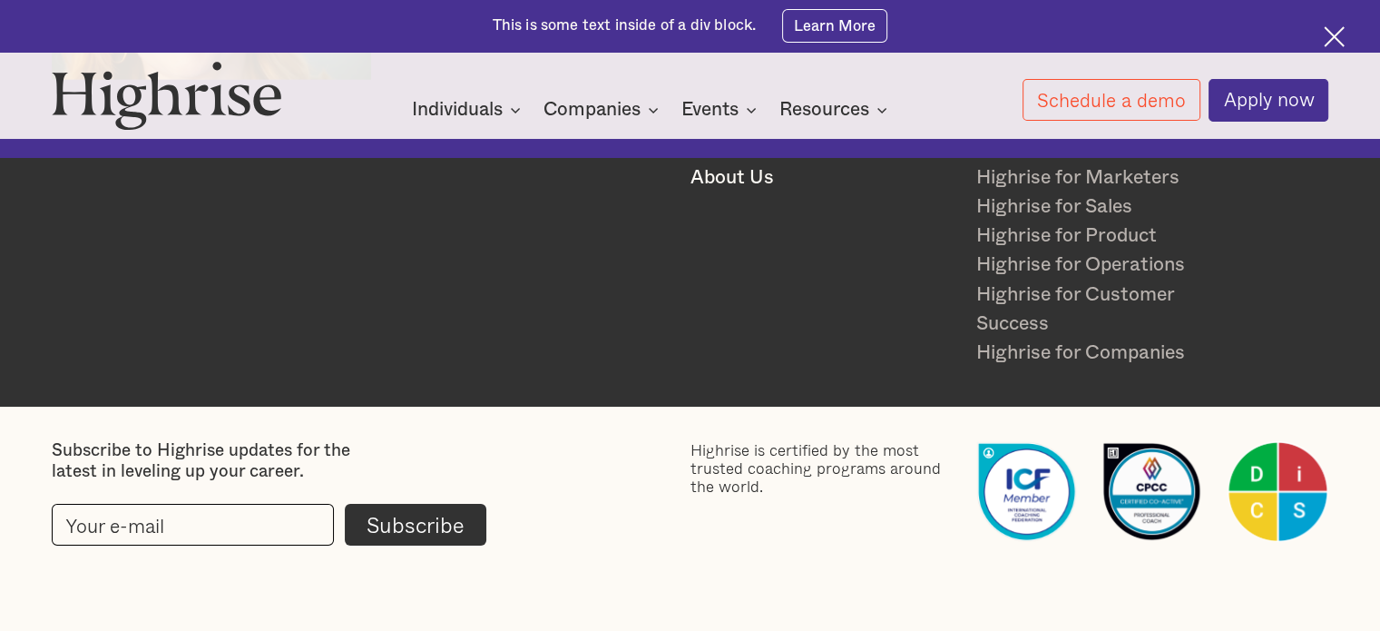  What do you see at coordinates (1109, 178) in the screenshot?
I see `a: Highrise for Marketers` at bounding box center [1109, 178].